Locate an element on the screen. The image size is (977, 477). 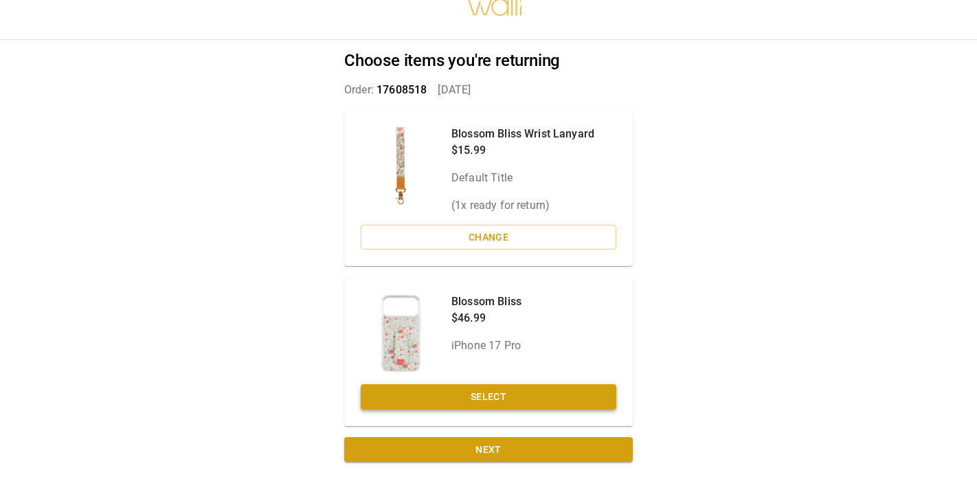
button: Next is located at coordinates (489, 450).